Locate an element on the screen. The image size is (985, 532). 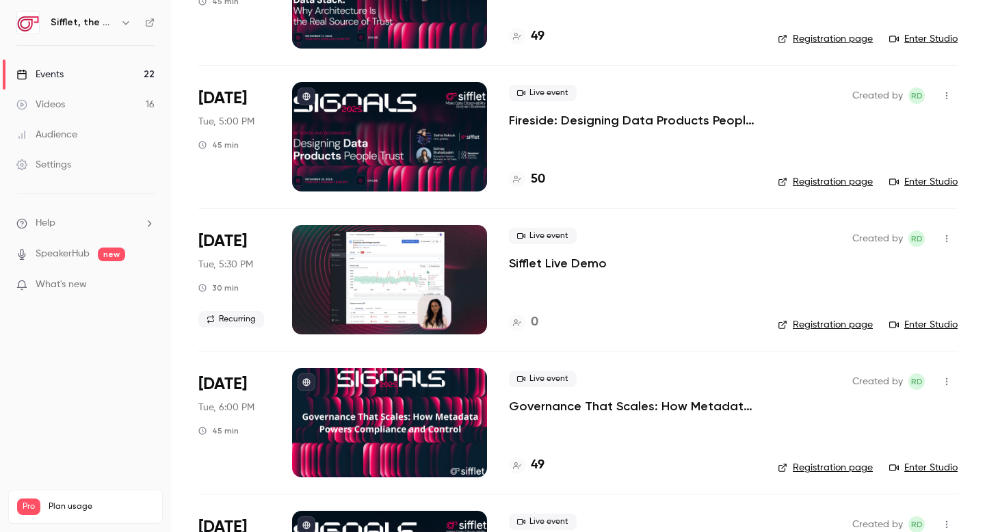
a: Governance That Scales: How Metadata Powers Compliance and Control is located at coordinates (632, 406).